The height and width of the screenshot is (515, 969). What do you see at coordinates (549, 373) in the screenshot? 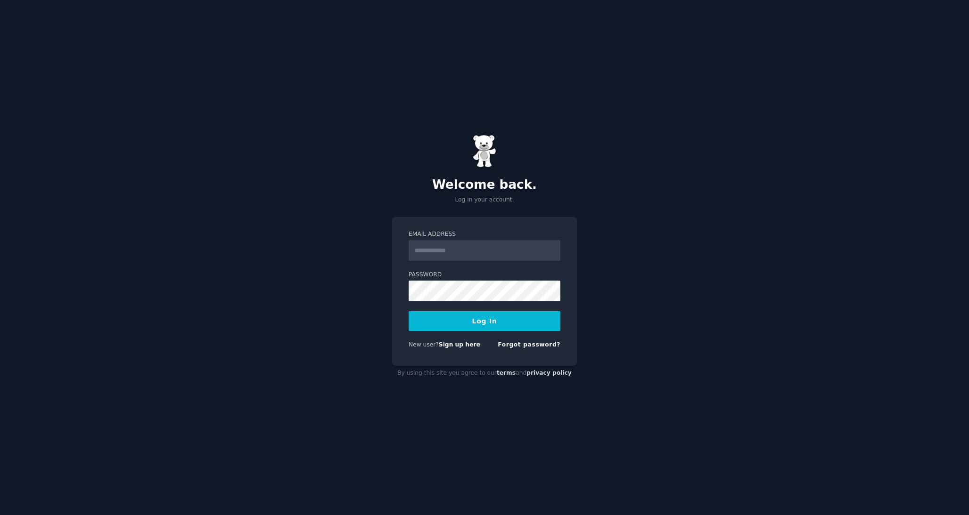
I see `a: privacy policy` at bounding box center [549, 373].